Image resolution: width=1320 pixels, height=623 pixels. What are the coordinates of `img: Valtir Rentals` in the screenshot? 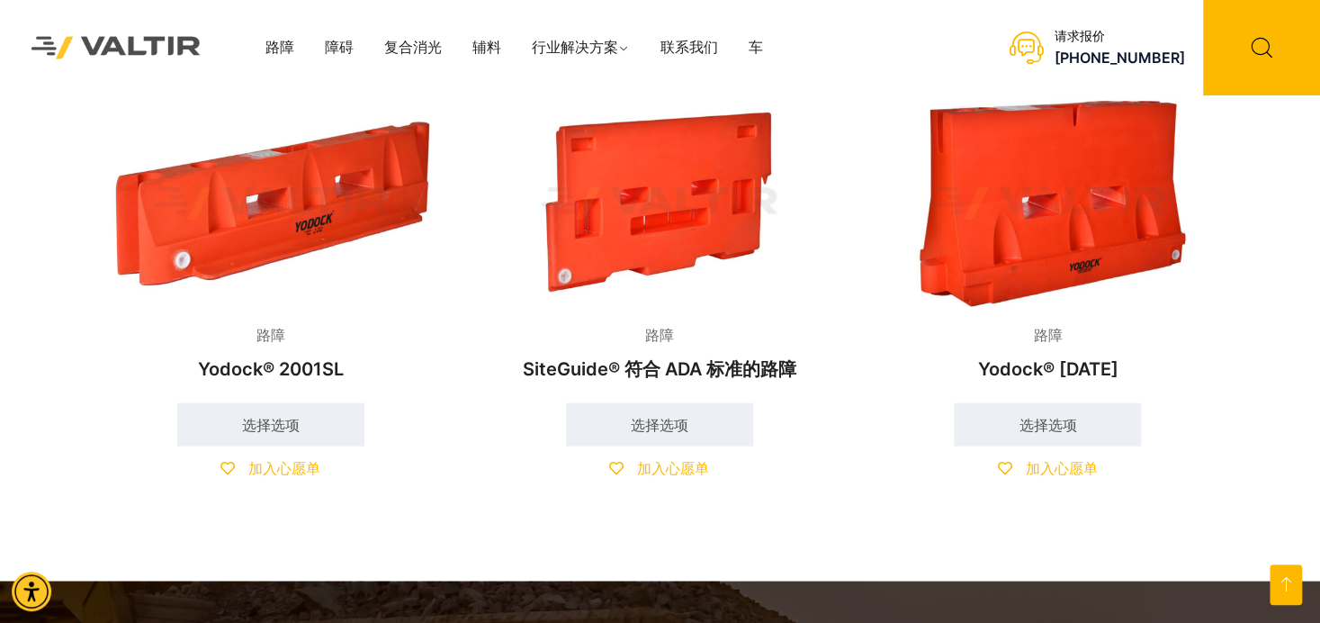 It's located at (116, 48).